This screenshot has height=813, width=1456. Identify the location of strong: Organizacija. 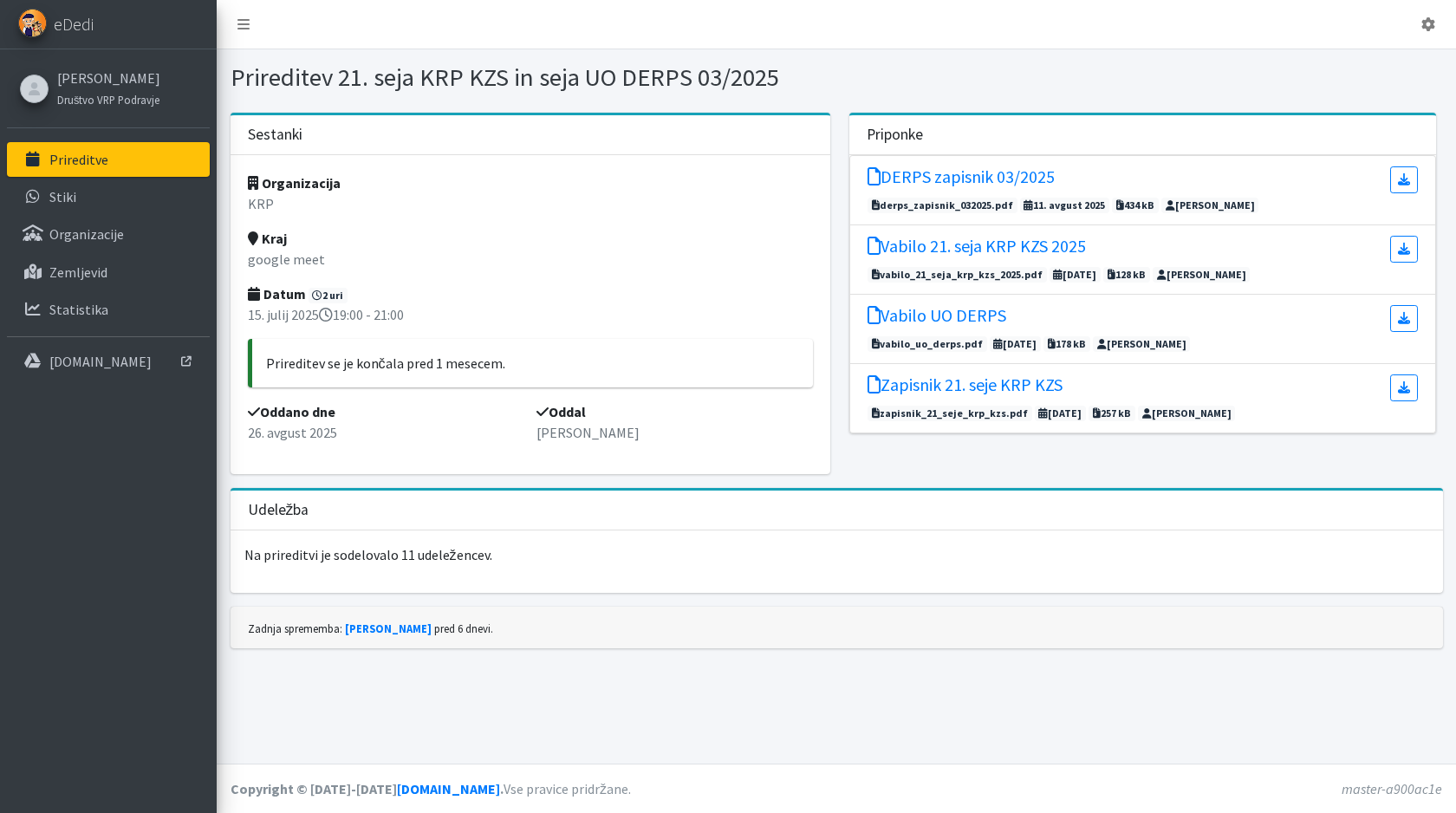
(294, 183).